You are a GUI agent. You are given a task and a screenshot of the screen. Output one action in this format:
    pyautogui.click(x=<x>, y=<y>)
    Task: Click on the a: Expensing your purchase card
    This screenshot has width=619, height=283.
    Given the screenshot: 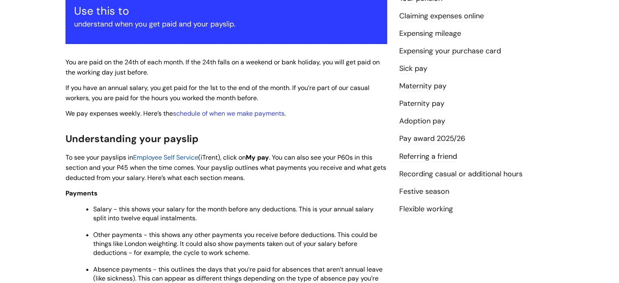 What is the action you would take?
    pyautogui.click(x=450, y=51)
    